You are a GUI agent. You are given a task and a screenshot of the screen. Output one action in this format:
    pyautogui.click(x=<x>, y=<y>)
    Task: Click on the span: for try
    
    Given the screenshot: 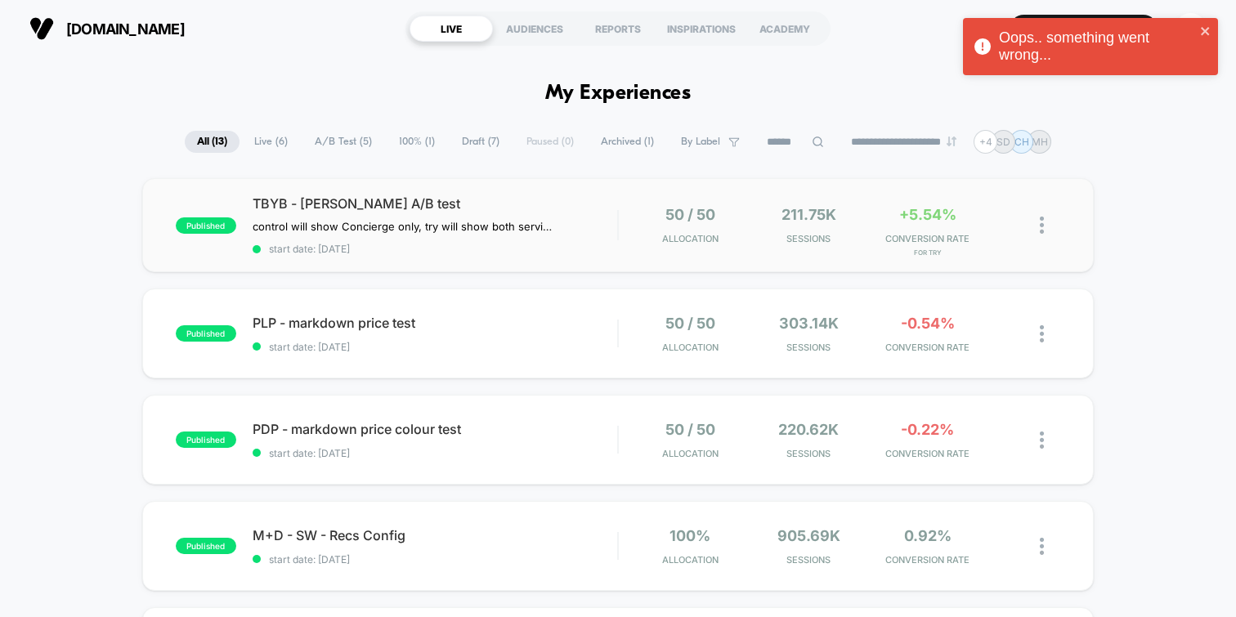 What is the action you would take?
    pyautogui.click(x=927, y=253)
    